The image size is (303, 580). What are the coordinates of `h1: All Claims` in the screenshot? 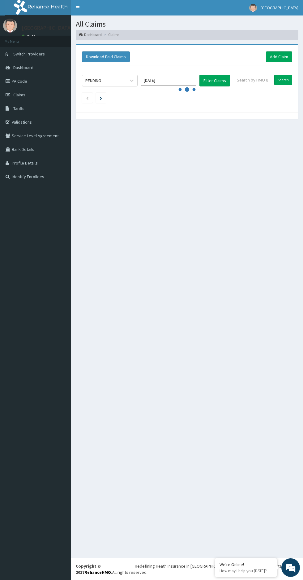 It's located at (187, 24).